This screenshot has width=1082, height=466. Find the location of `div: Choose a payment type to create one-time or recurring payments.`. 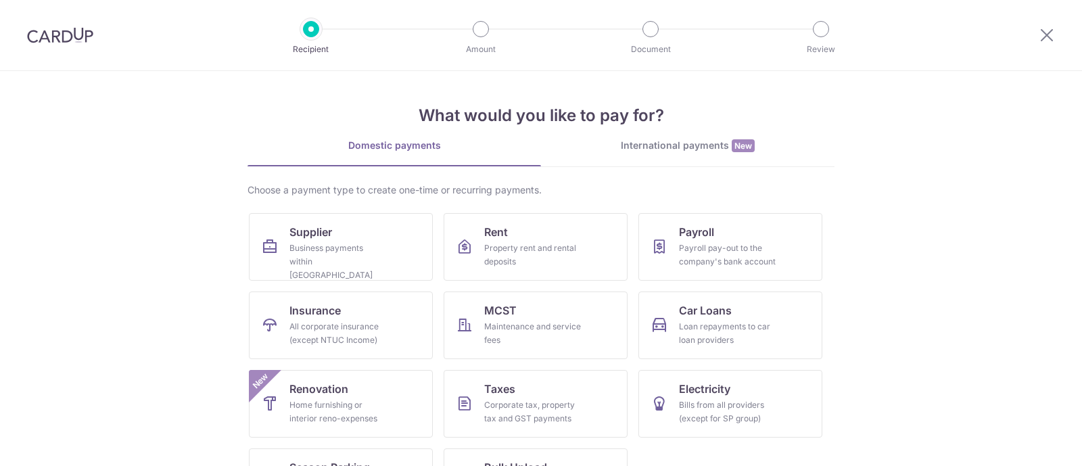

div: Choose a payment type to create one-time or recurring payments. is located at coordinates (541, 190).